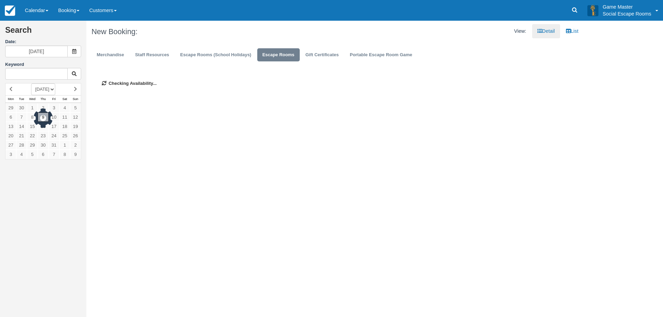 The image size is (663, 317). What do you see at coordinates (43, 32) in the screenshot?
I see `h2: Search` at bounding box center [43, 32].